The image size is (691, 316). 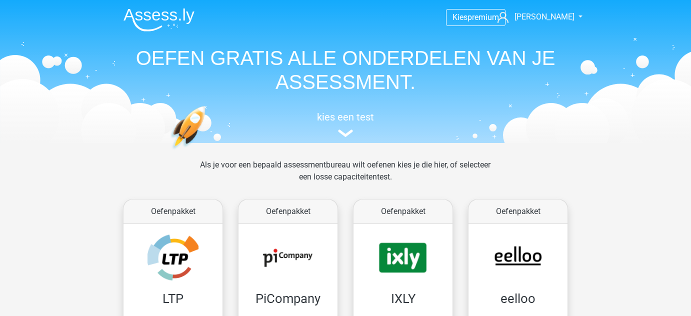 What do you see at coordinates (159, 19) in the screenshot?
I see `img: Assessly` at bounding box center [159, 19].